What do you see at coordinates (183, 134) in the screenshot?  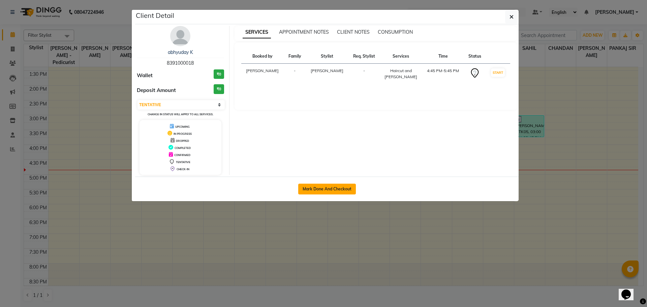 I see `span: IN PROGRESS` at bounding box center [183, 134].